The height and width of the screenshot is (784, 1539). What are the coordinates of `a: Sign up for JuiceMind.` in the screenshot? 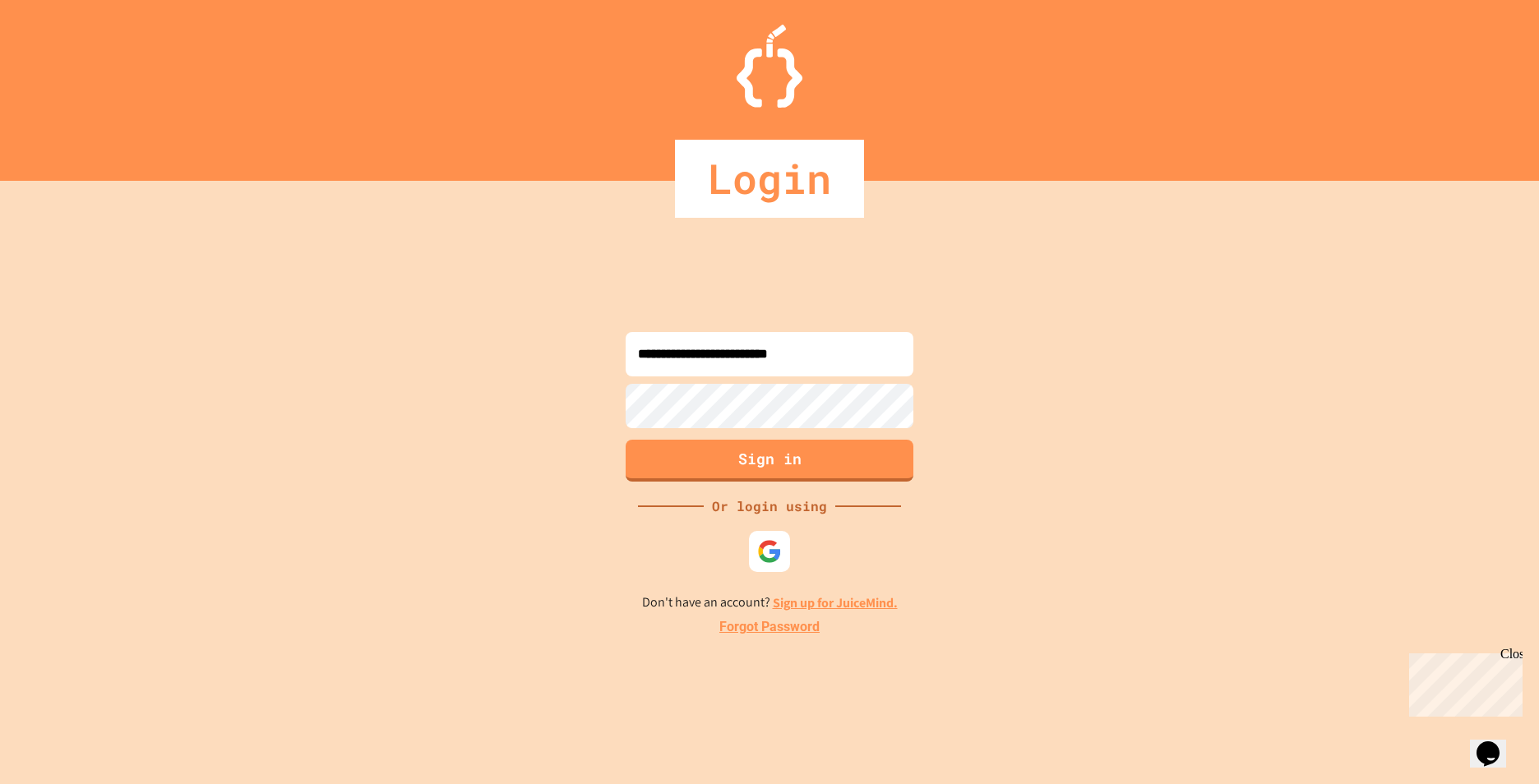 It's located at (836, 603).